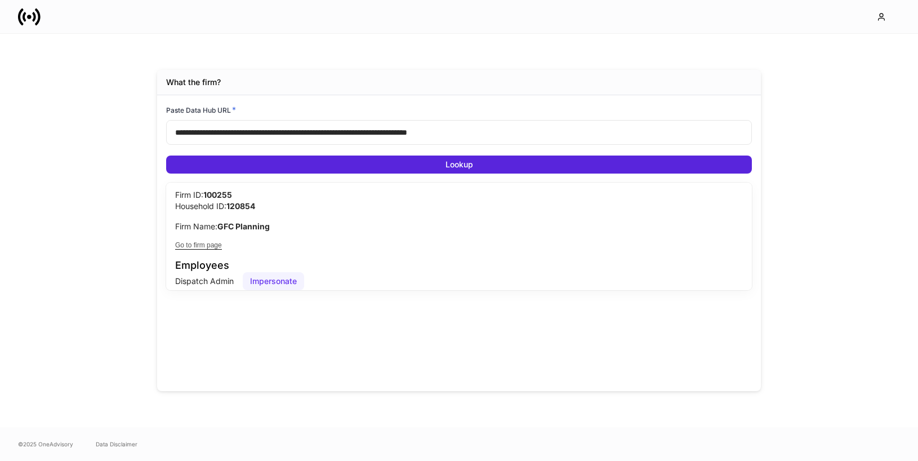  I want to click on a: Data Disclaimer, so click(117, 444).